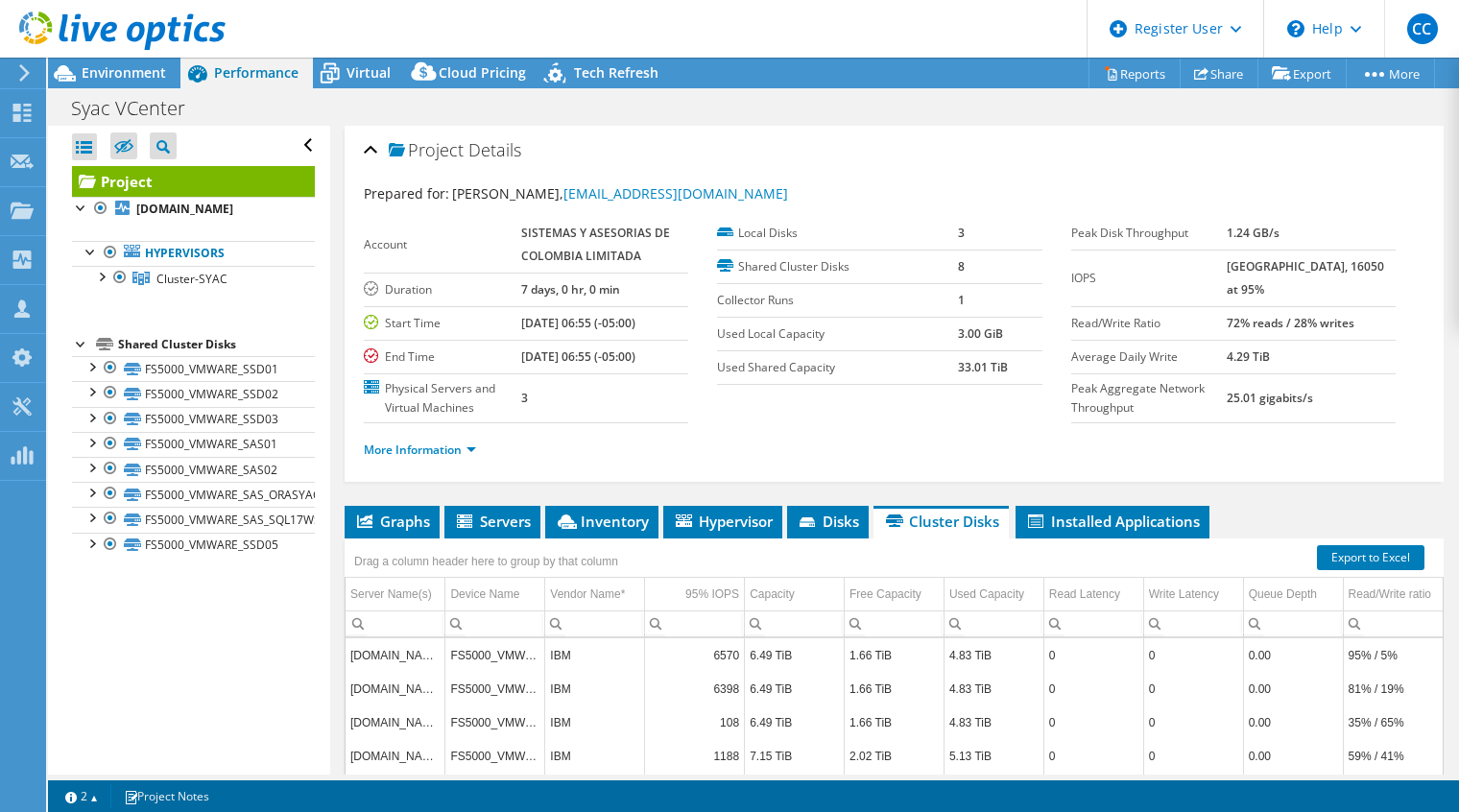 Image resolution: width=1459 pixels, height=812 pixels. I want to click on td: Column Write Latency, Filter cell, so click(1193, 622).